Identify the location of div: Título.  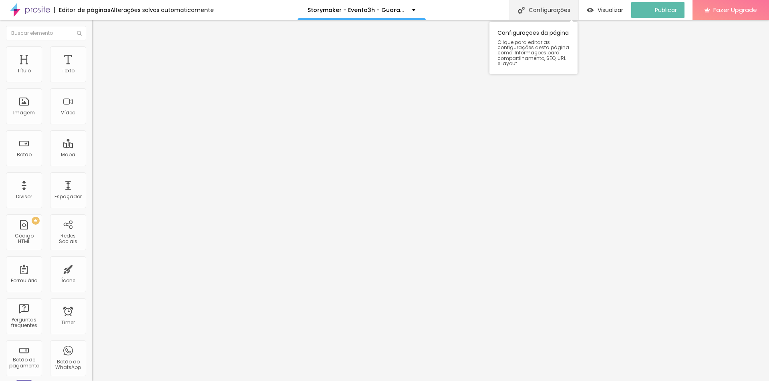
(24, 71).